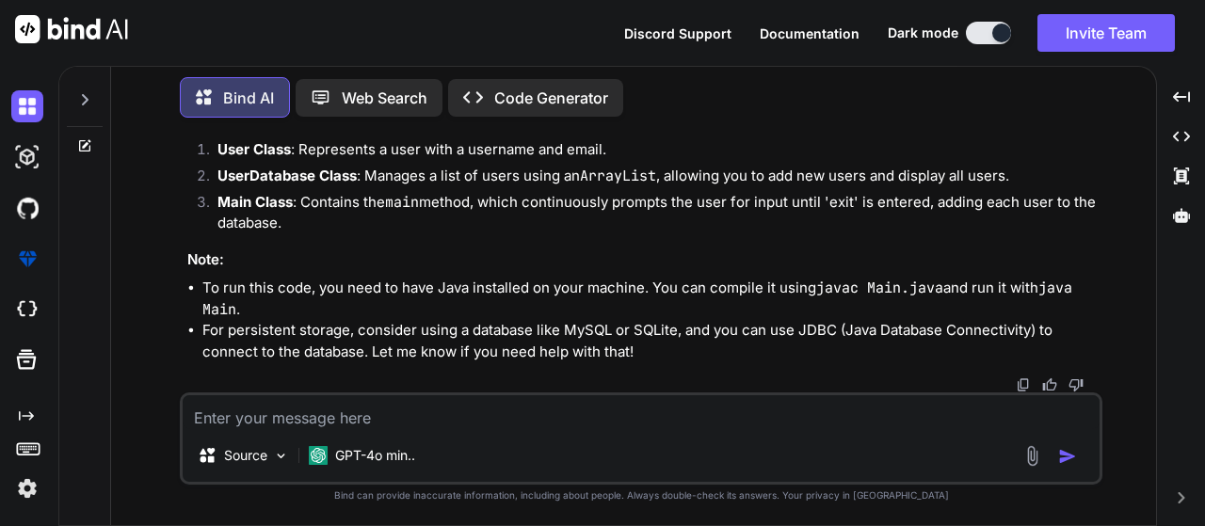 Image resolution: width=1205 pixels, height=526 pixels. I want to click on button: Discord Support, so click(678, 33).